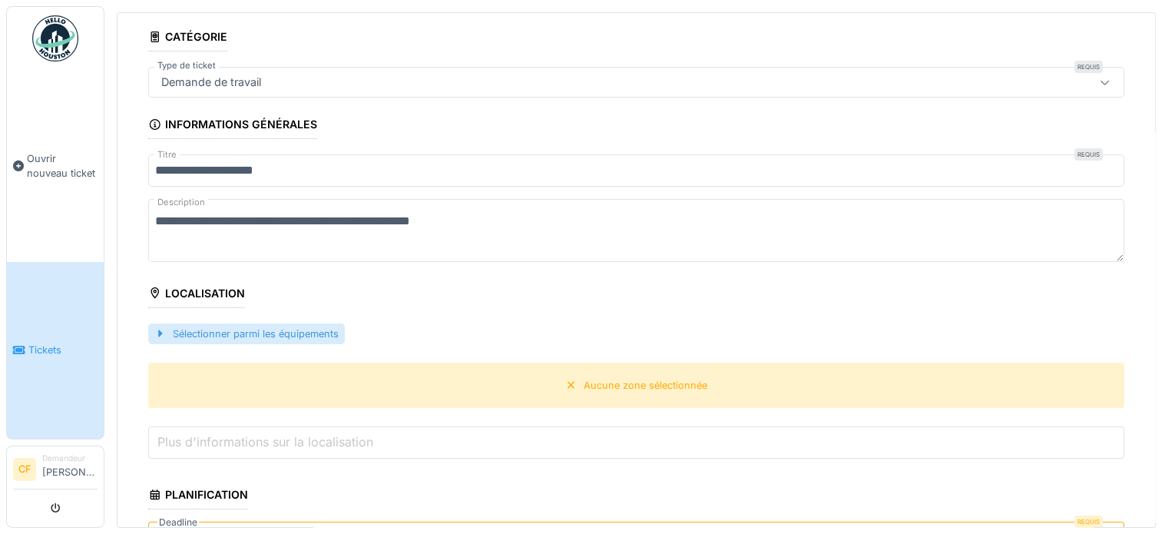  Describe the element at coordinates (63, 349) in the screenshot. I see `span: Tickets` at that location.